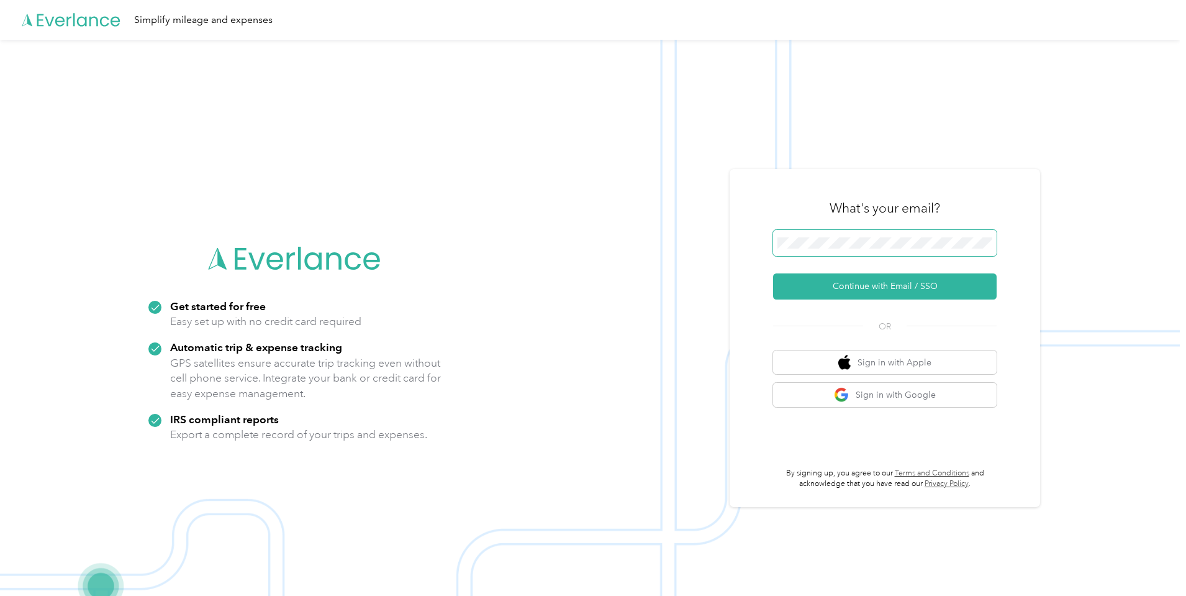  Describe the element at coordinates (224, 419) in the screenshot. I see `strong: IRS compliant reports` at that location.